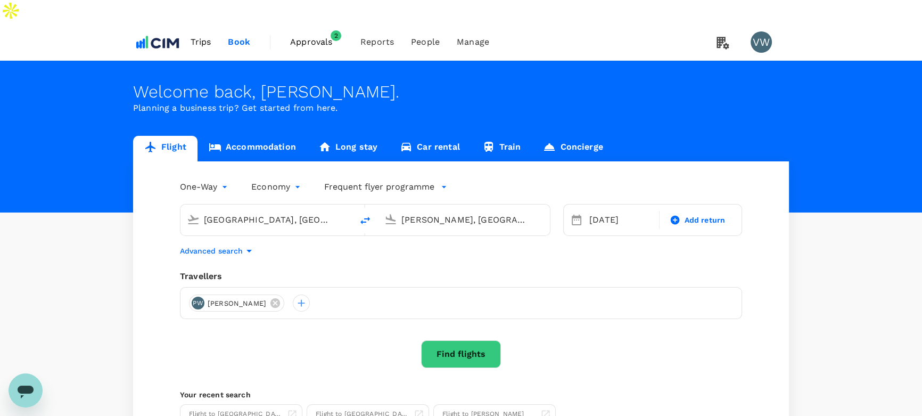  I want to click on a: Accommodation, so click(252, 148).